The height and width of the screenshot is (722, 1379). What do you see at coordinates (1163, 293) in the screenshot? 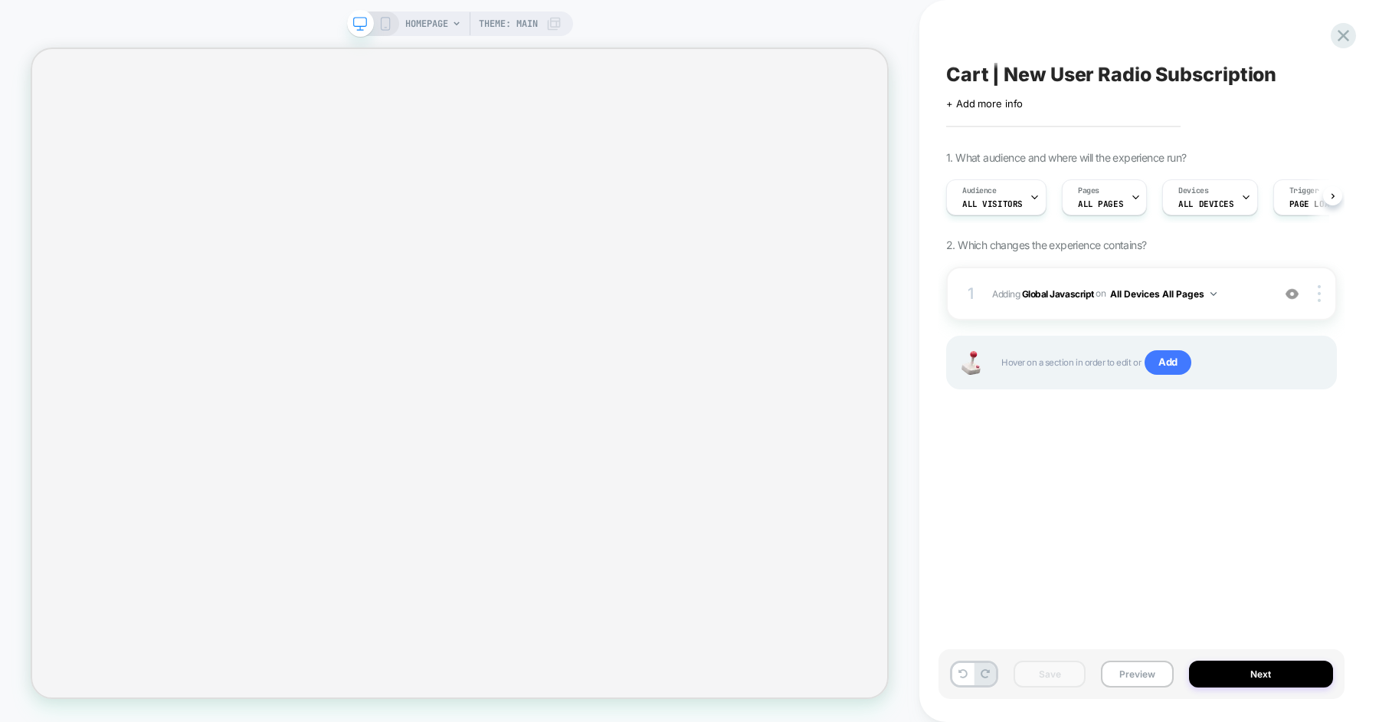
I see `button: All Devices All Pages` at bounding box center [1163, 293].